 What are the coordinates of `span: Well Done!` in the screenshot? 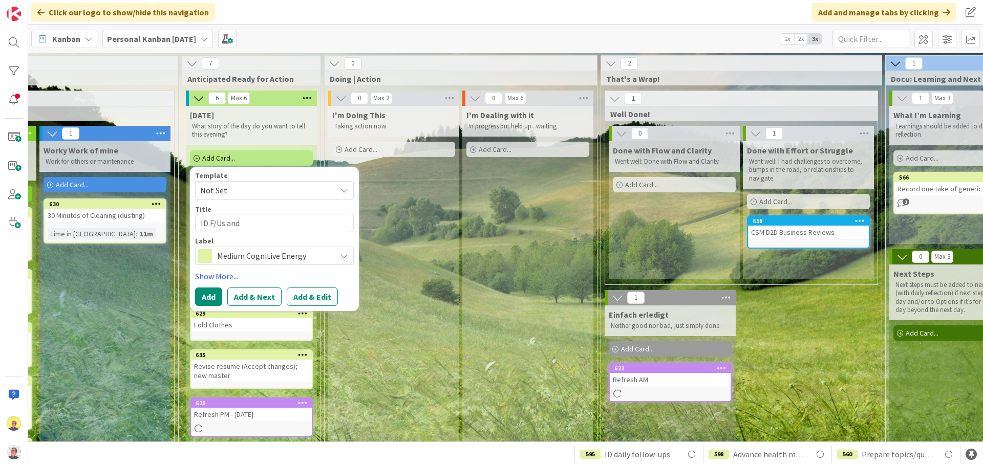 It's located at (737, 114).